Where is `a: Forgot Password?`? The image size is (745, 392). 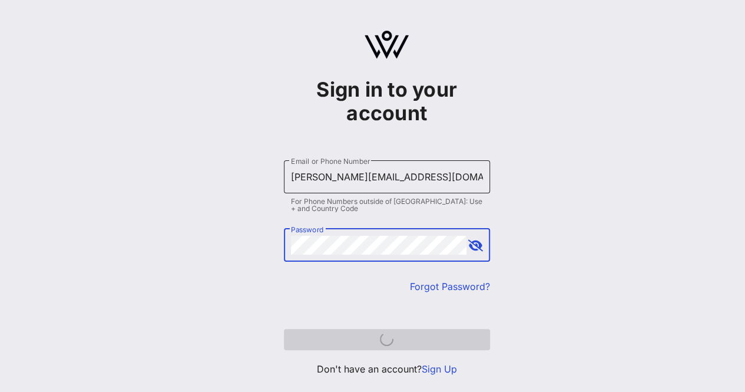 a: Forgot Password? is located at coordinates (450, 286).